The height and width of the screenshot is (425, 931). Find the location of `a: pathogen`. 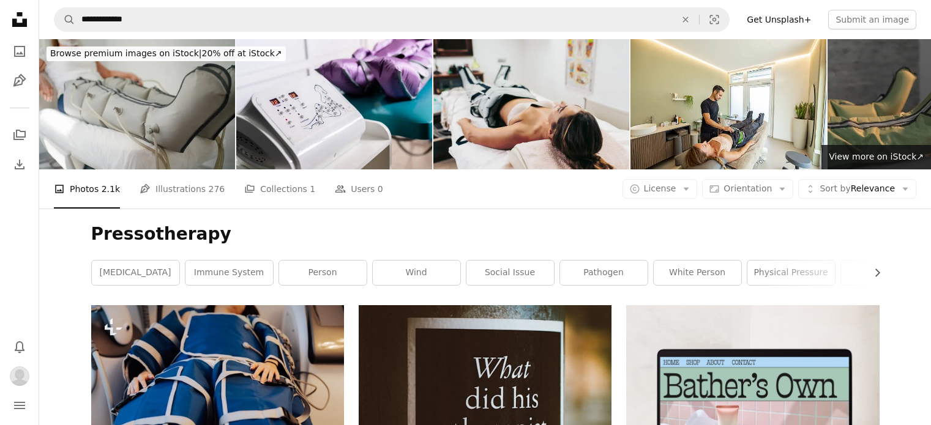

a: pathogen is located at coordinates (603, 273).